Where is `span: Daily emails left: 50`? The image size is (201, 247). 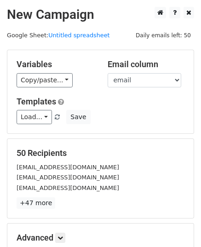 span: Daily emails left: 50 is located at coordinates (164, 35).